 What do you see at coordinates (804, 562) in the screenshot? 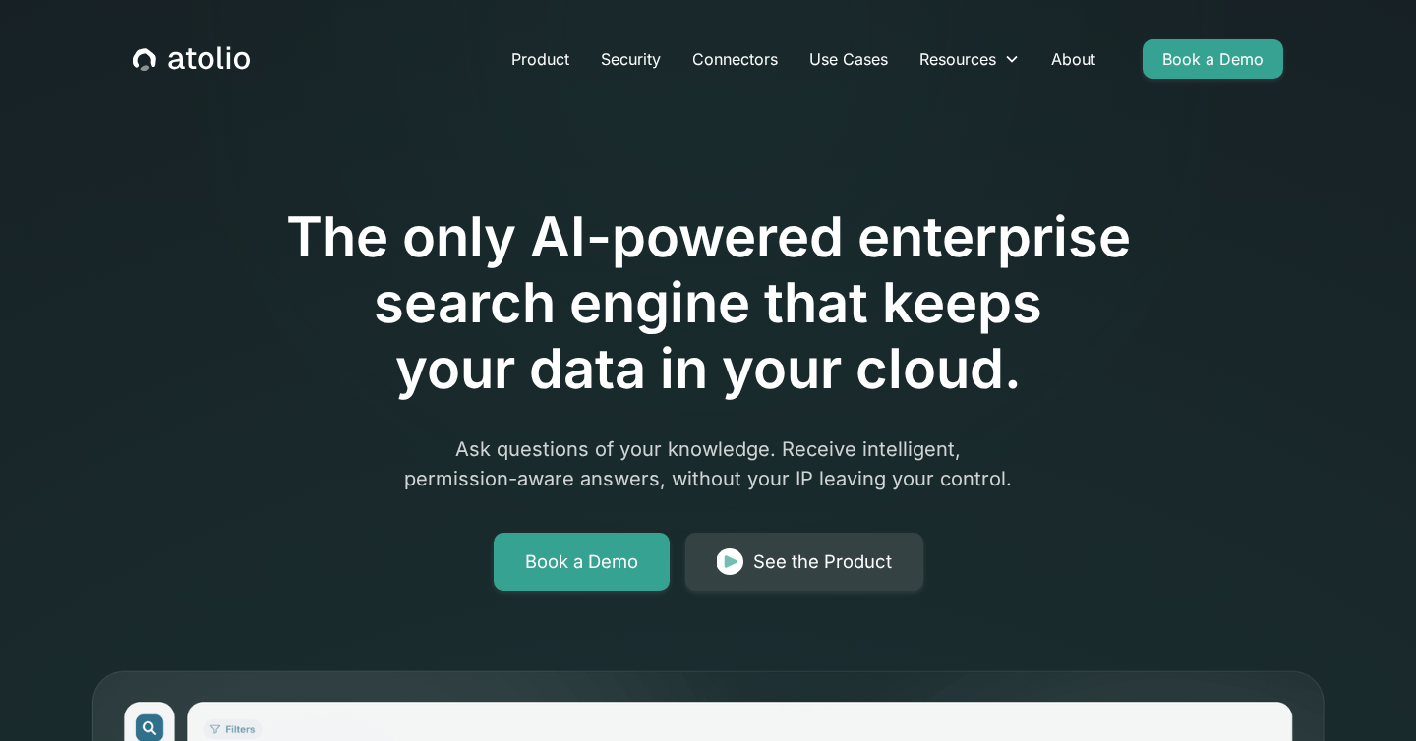
I see `a: See the Product` at bounding box center [804, 562].